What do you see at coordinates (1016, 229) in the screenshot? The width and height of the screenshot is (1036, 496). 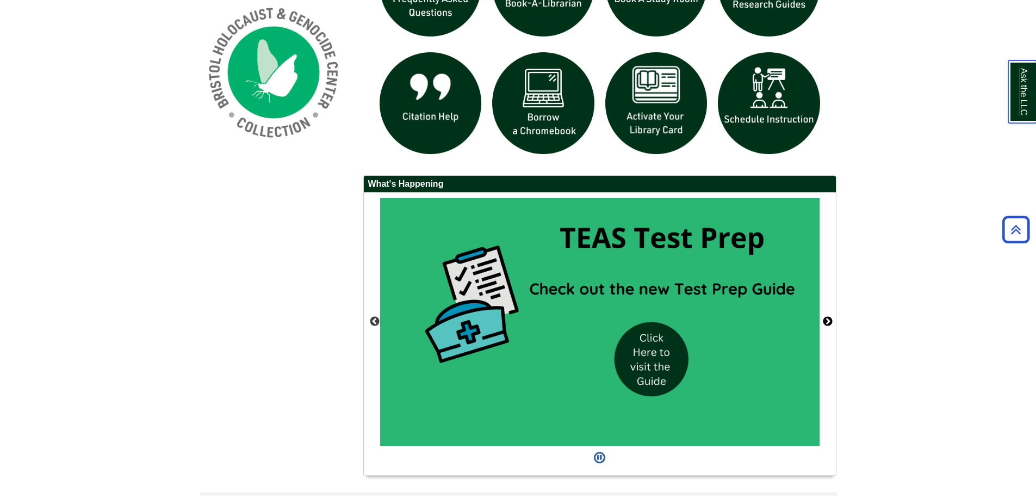 I see `a: Back to Top` at bounding box center [1016, 229].